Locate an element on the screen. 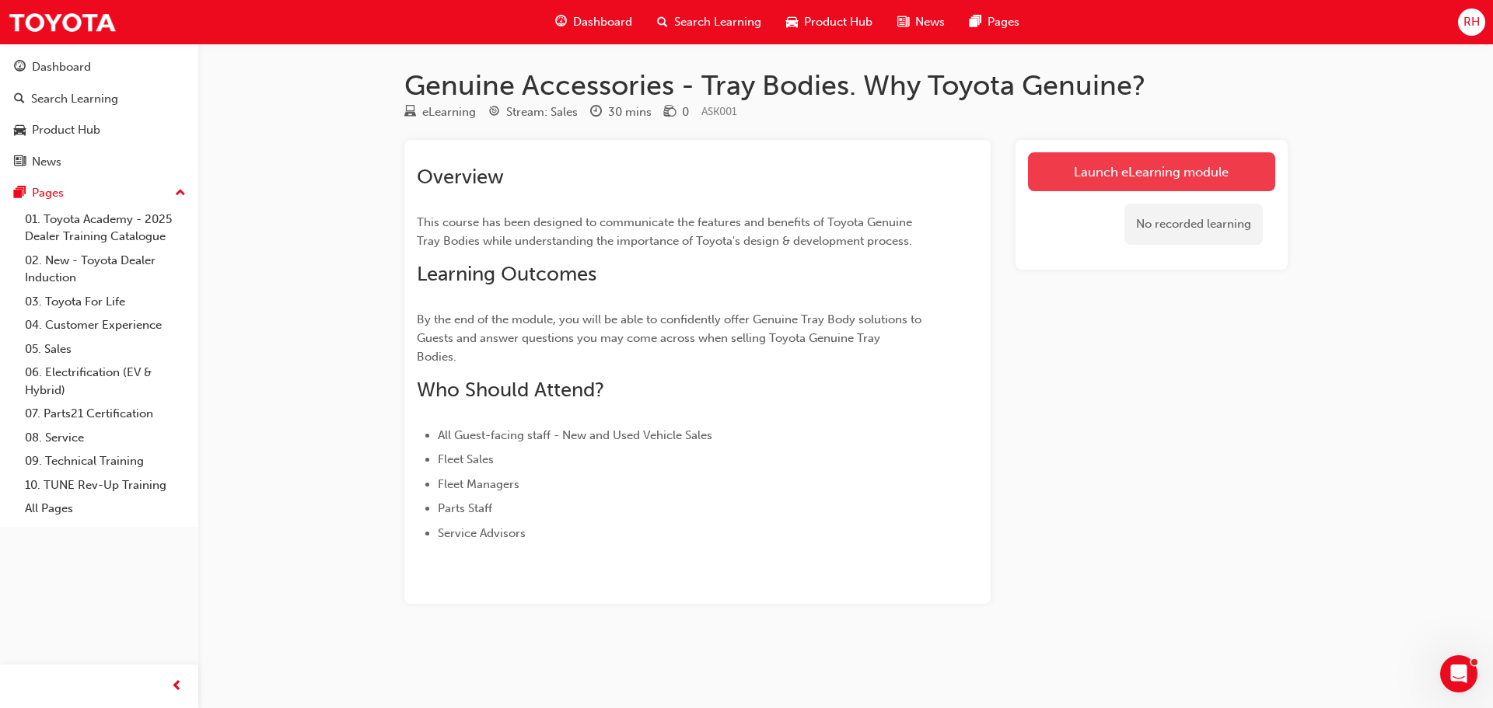  div: Stream: Sales is located at coordinates (542, 112).